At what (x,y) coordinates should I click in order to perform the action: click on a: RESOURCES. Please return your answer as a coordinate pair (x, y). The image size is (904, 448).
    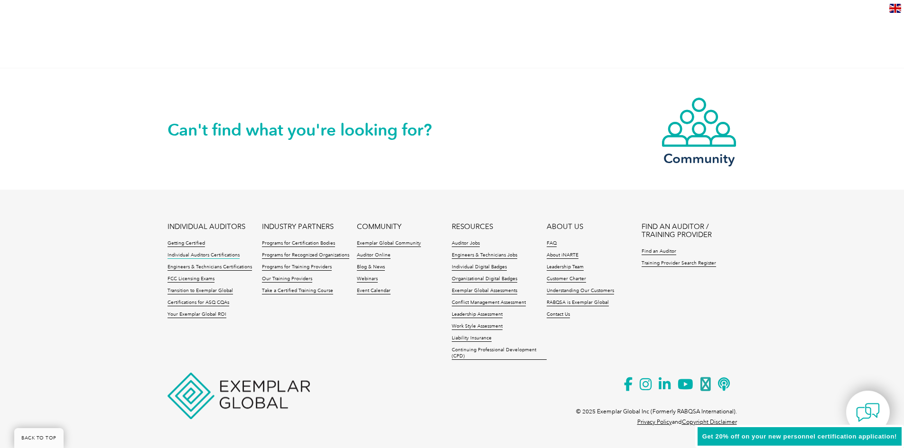
    Looking at the image, I should click on (472, 227).